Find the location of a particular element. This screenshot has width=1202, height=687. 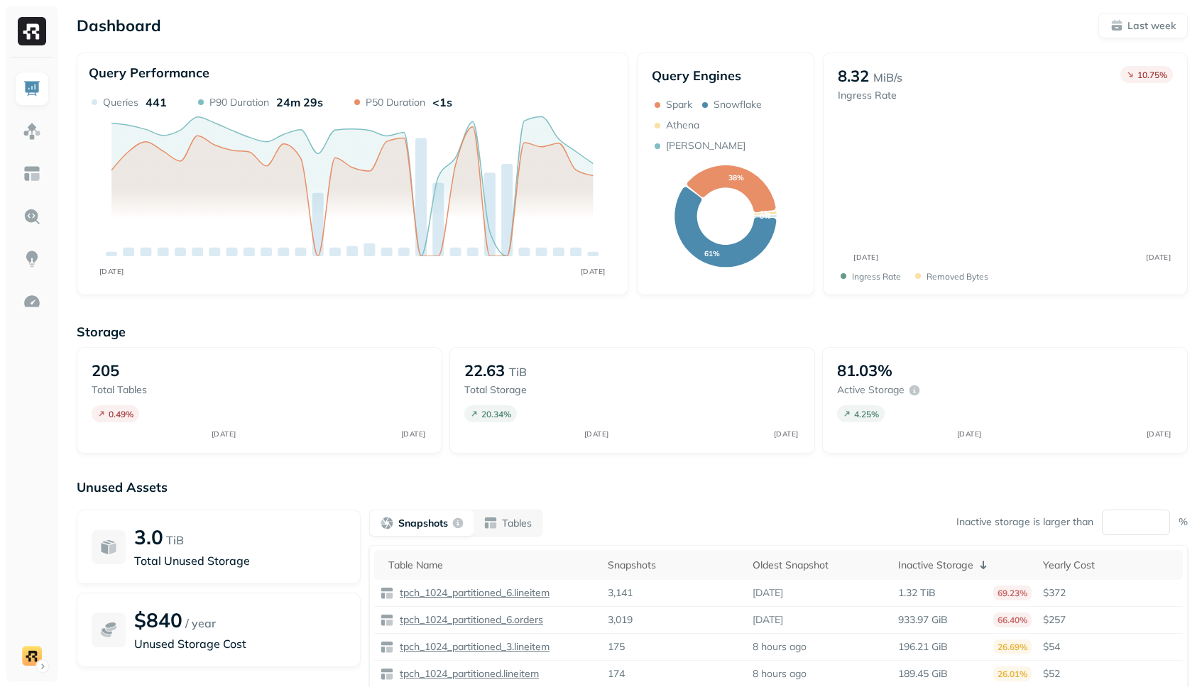

p: Active storage is located at coordinates (870, 390).